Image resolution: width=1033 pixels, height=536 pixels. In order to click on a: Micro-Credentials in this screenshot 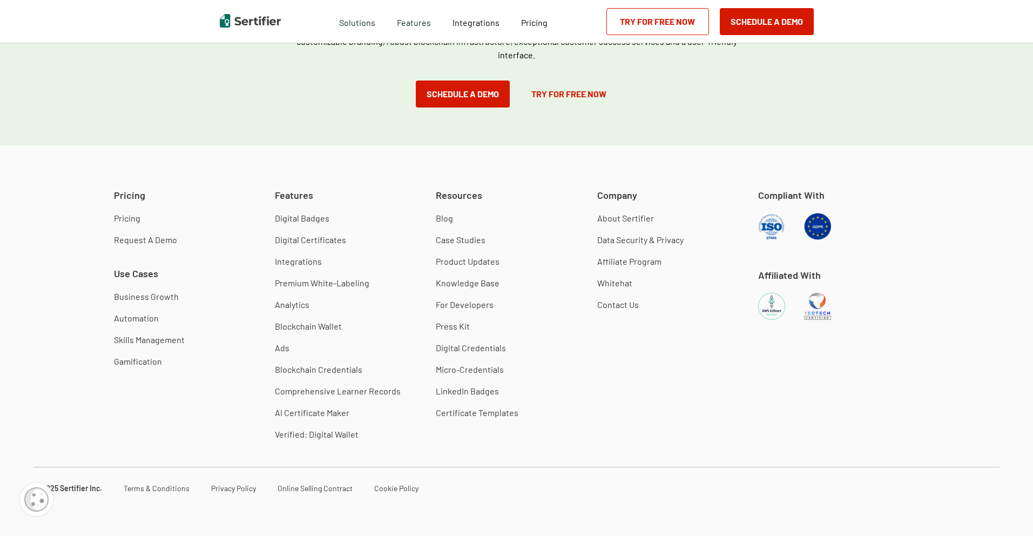, I will do `click(470, 369)`.